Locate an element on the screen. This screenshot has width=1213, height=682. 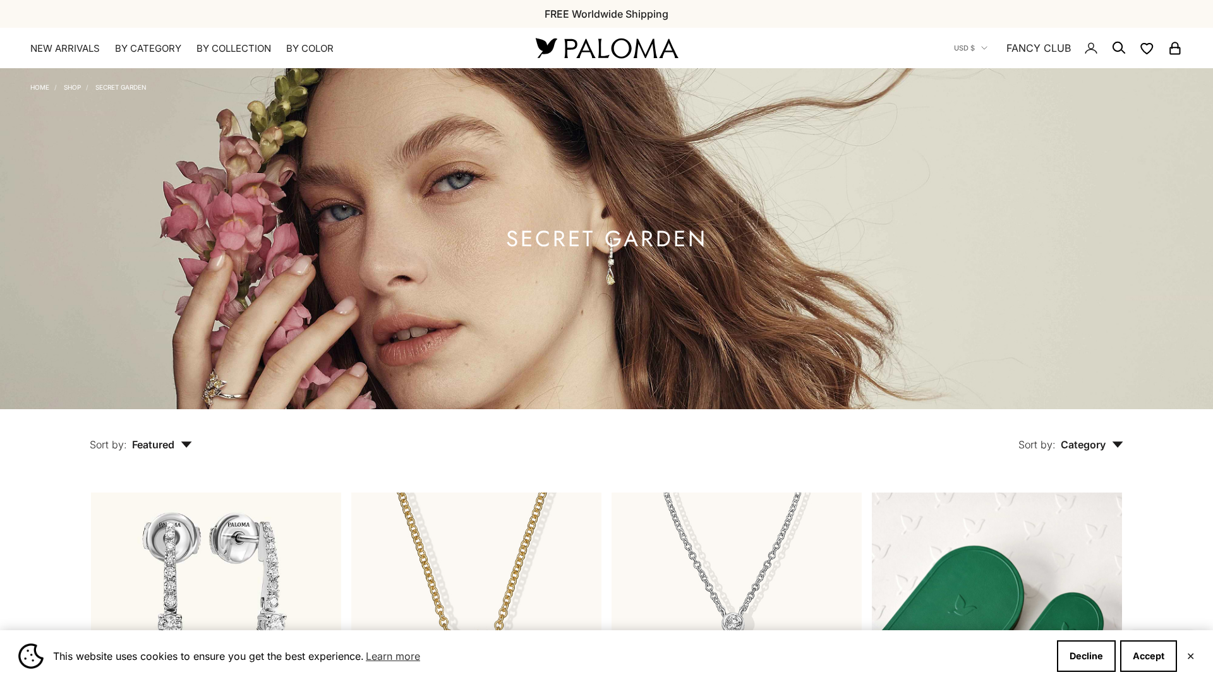
span: Category is located at coordinates (1092, 445).